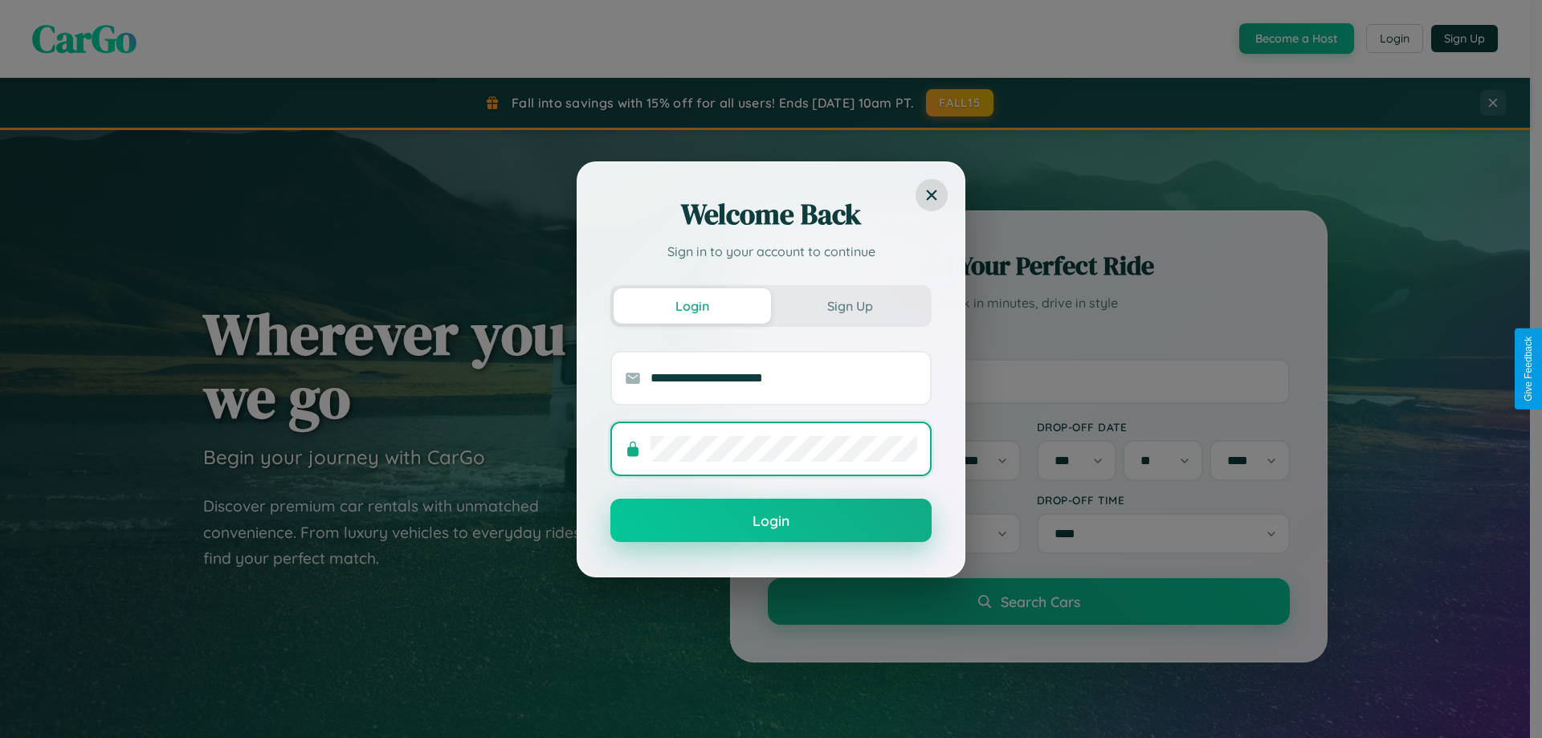  I want to click on div: Give Feedback, so click(1528, 369).